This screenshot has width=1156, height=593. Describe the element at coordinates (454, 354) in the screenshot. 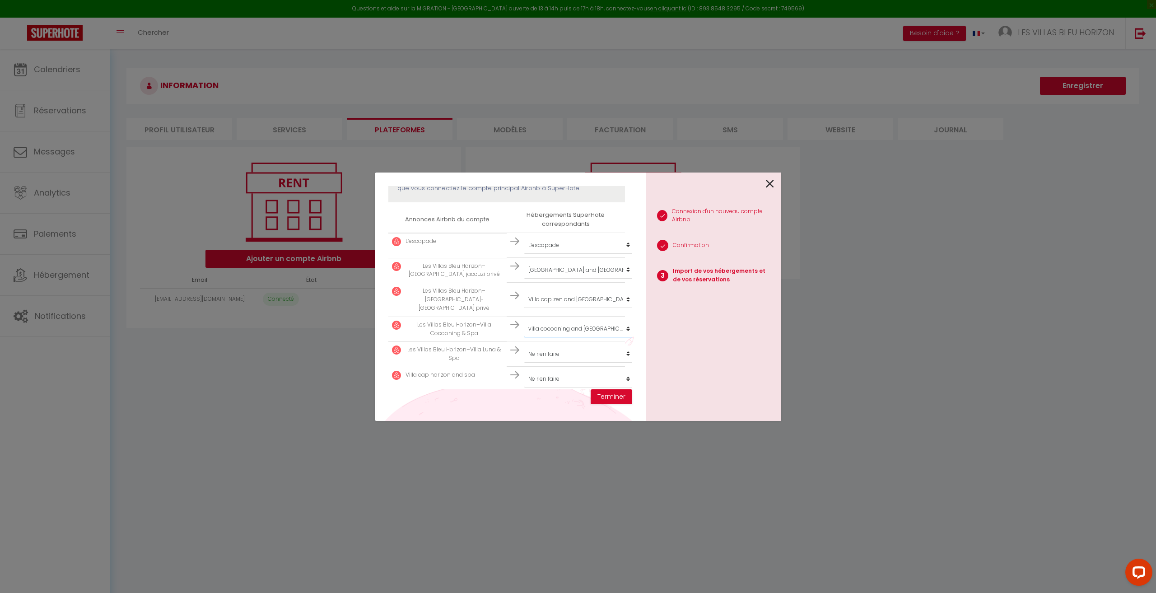

I see `p: Les Villas Bleu Horizon–Villa Luna & Spa` at that location.